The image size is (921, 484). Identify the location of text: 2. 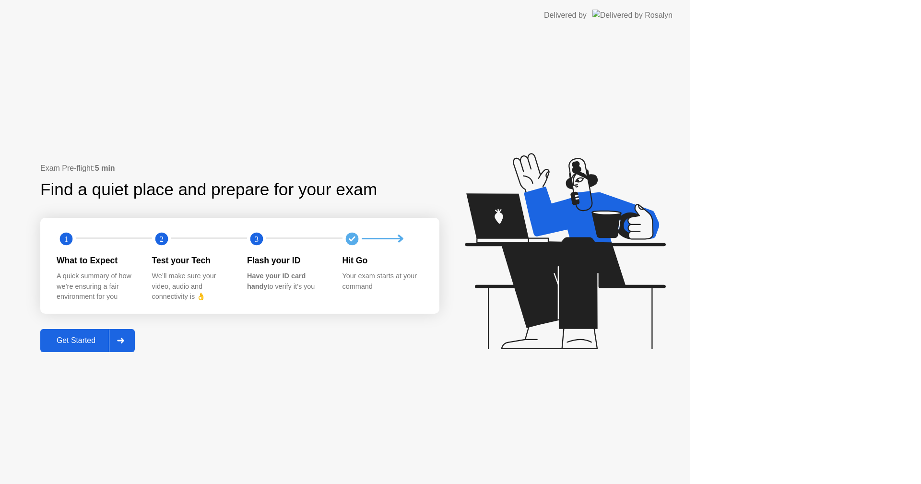
(161, 239).